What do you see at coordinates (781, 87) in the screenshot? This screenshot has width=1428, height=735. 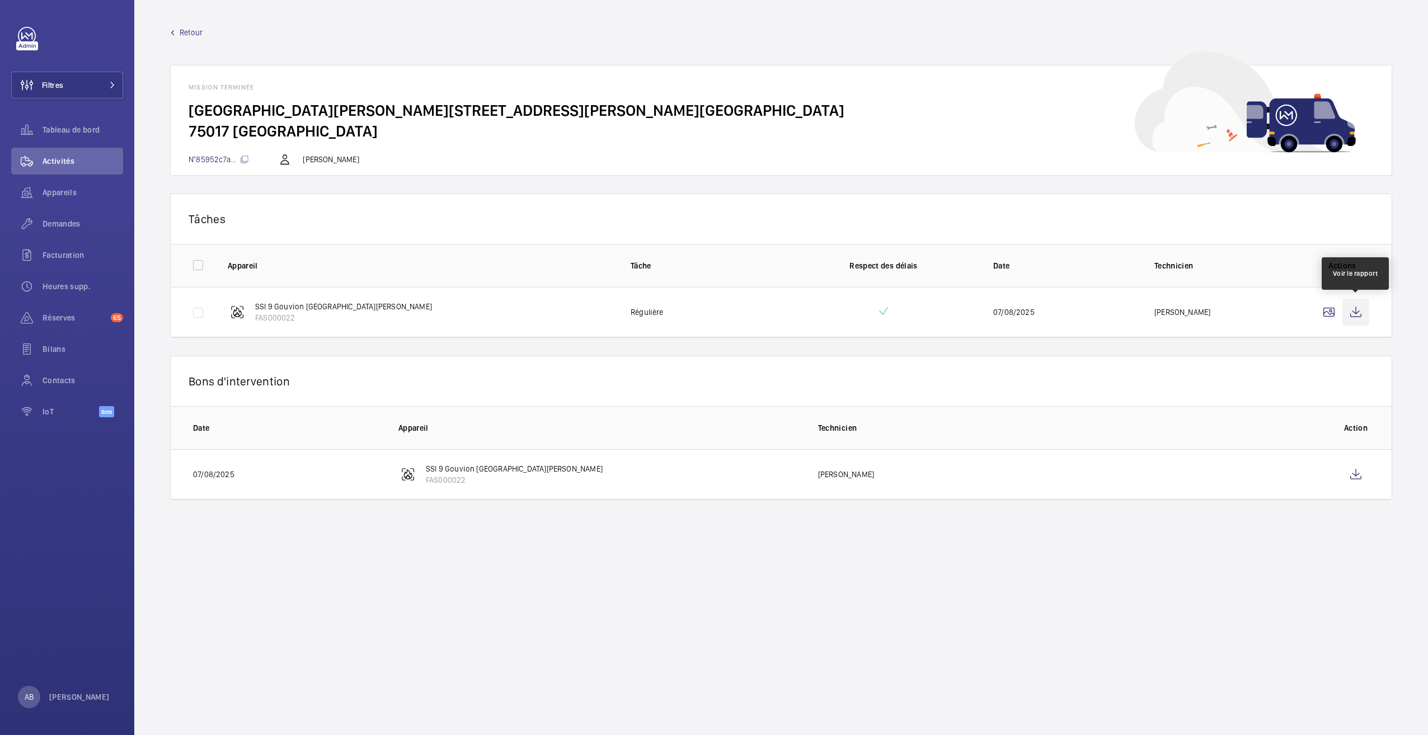 I see `h1: Mission terminée` at bounding box center [781, 87].